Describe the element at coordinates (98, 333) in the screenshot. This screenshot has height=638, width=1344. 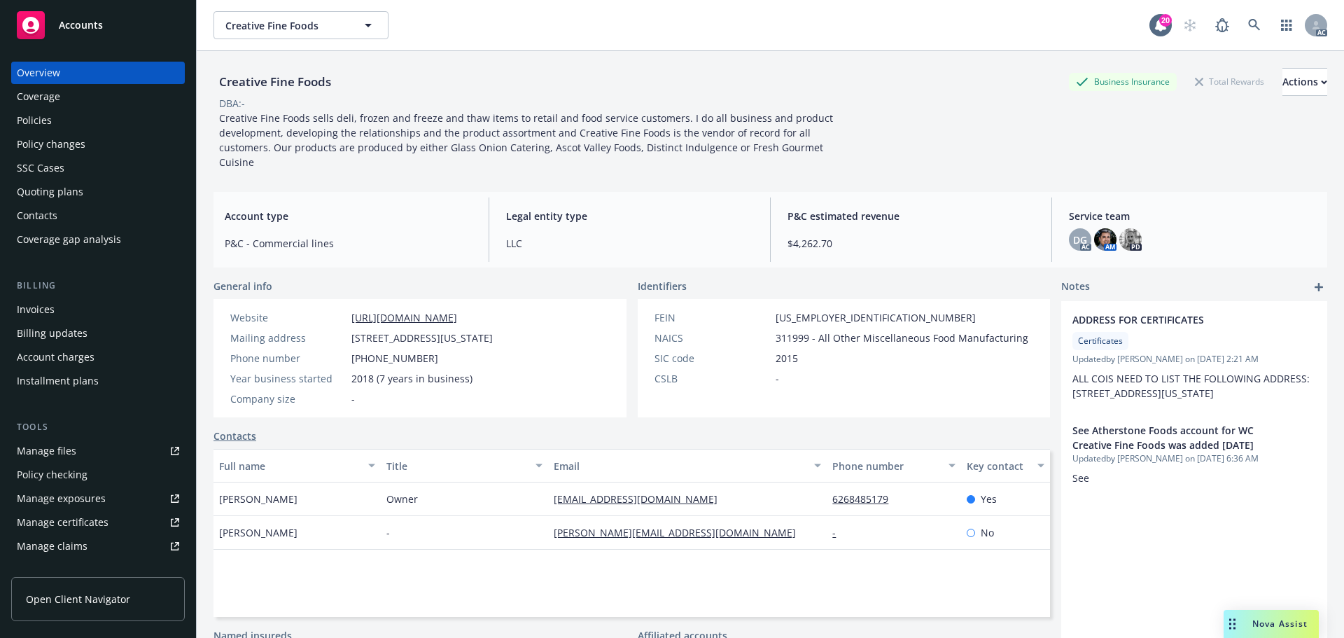
I see `a: Billing updates` at that location.